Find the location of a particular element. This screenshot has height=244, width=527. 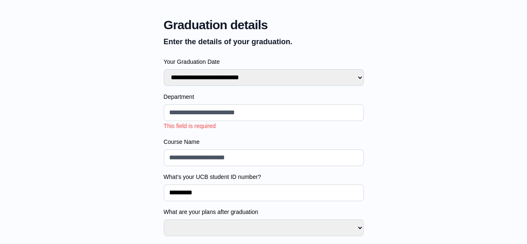

span: Graduation details is located at coordinates (264, 25).